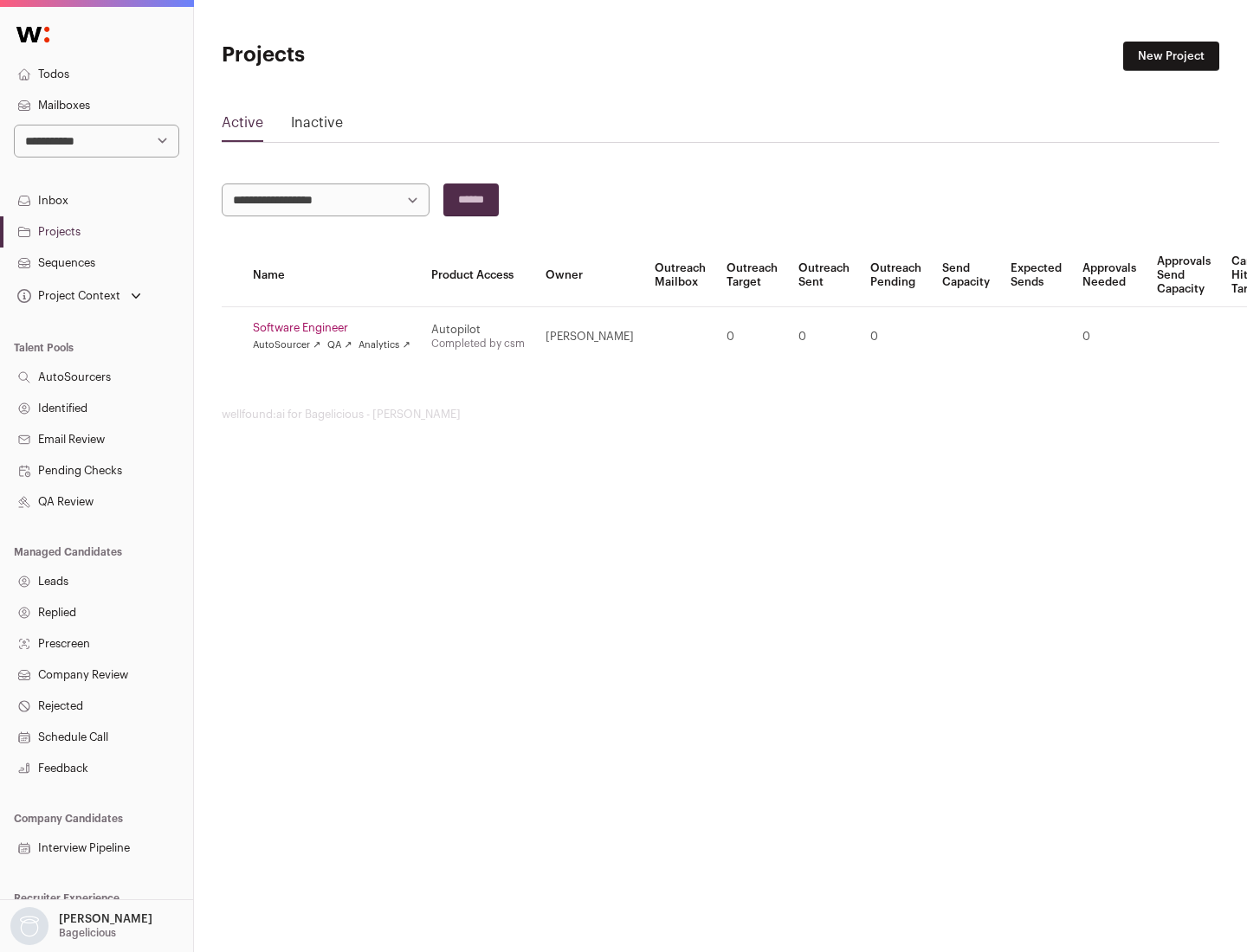 The width and height of the screenshot is (1247, 952). What do you see at coordinates (590, 276) in the screenshot?
I see `th: Owner` at bounding box center [590, 276].